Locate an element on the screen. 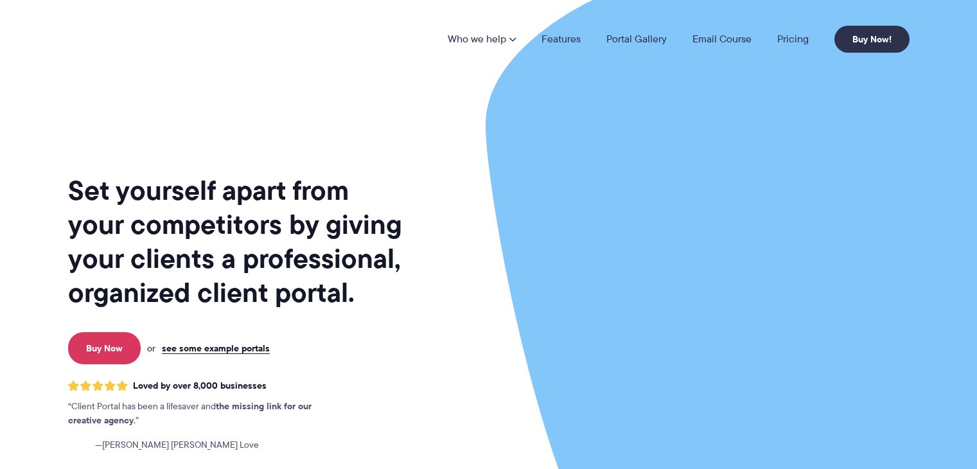 The image size is (977, 469). span: or is located at coordinates (151, 348).